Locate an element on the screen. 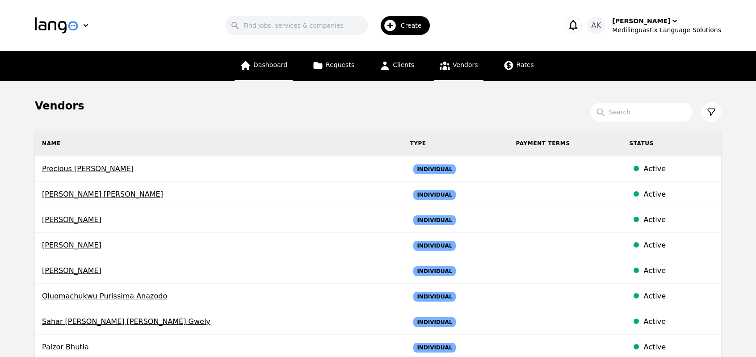 The image size is (756, 357). span: Rates is located at coordinates (525, 65).